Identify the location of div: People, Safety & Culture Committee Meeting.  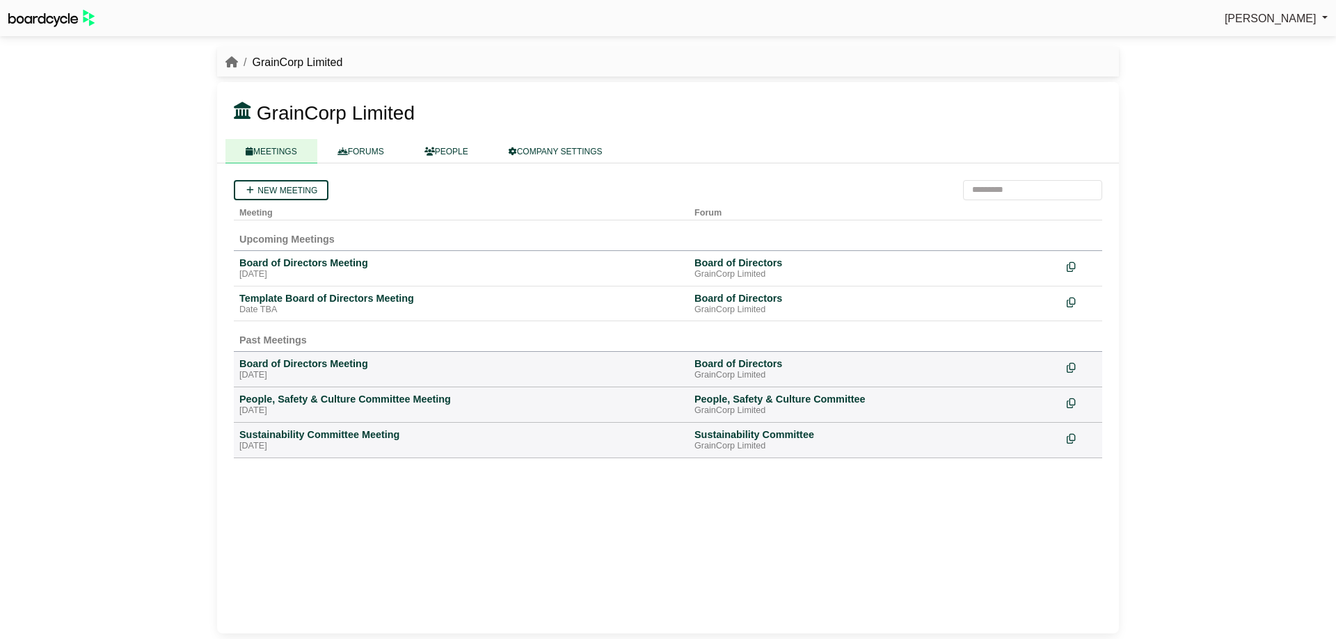
(461, 399).